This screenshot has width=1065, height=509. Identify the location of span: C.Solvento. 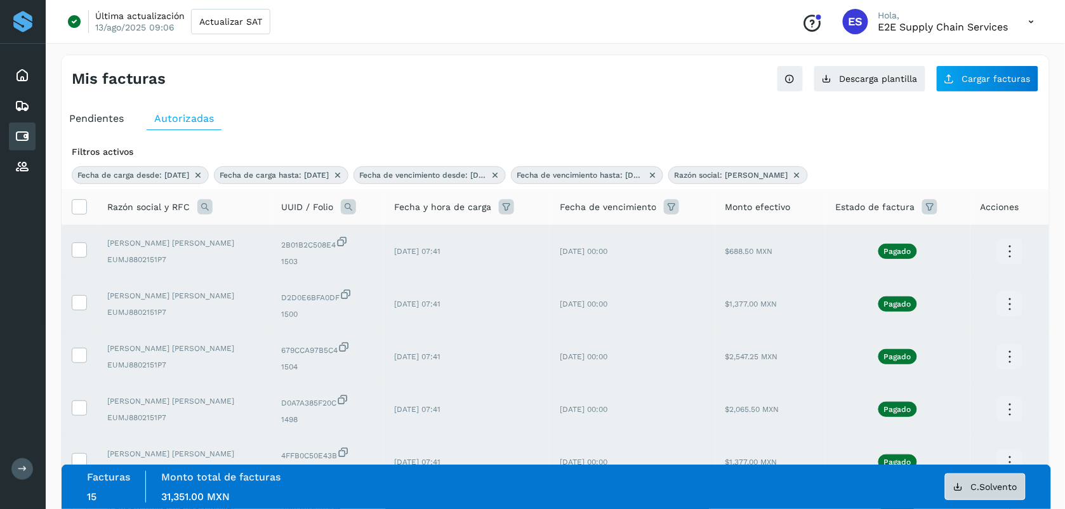
(994, 487).